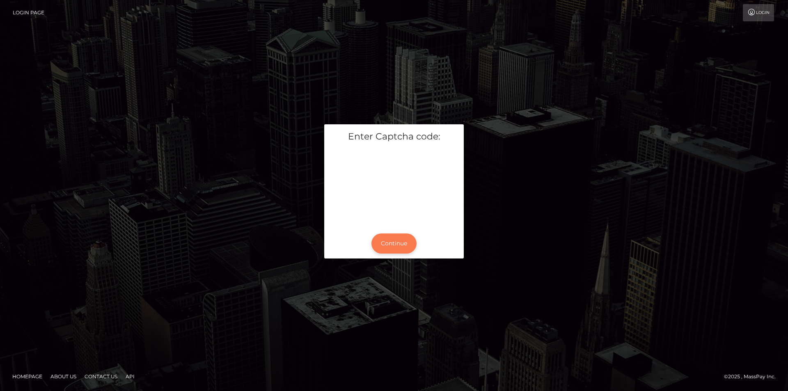 This screenshot has width=788, height=391. Describe the element at coordinates (758, 13) in the screenshot. I see `a: Login` at that location.